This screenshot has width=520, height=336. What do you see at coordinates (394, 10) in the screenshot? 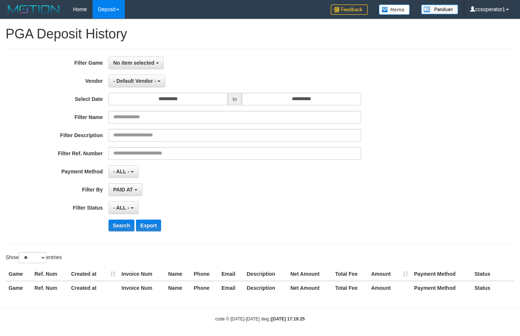
I see `img: Button%20Memo.svg` at bounding box center [394, 10].